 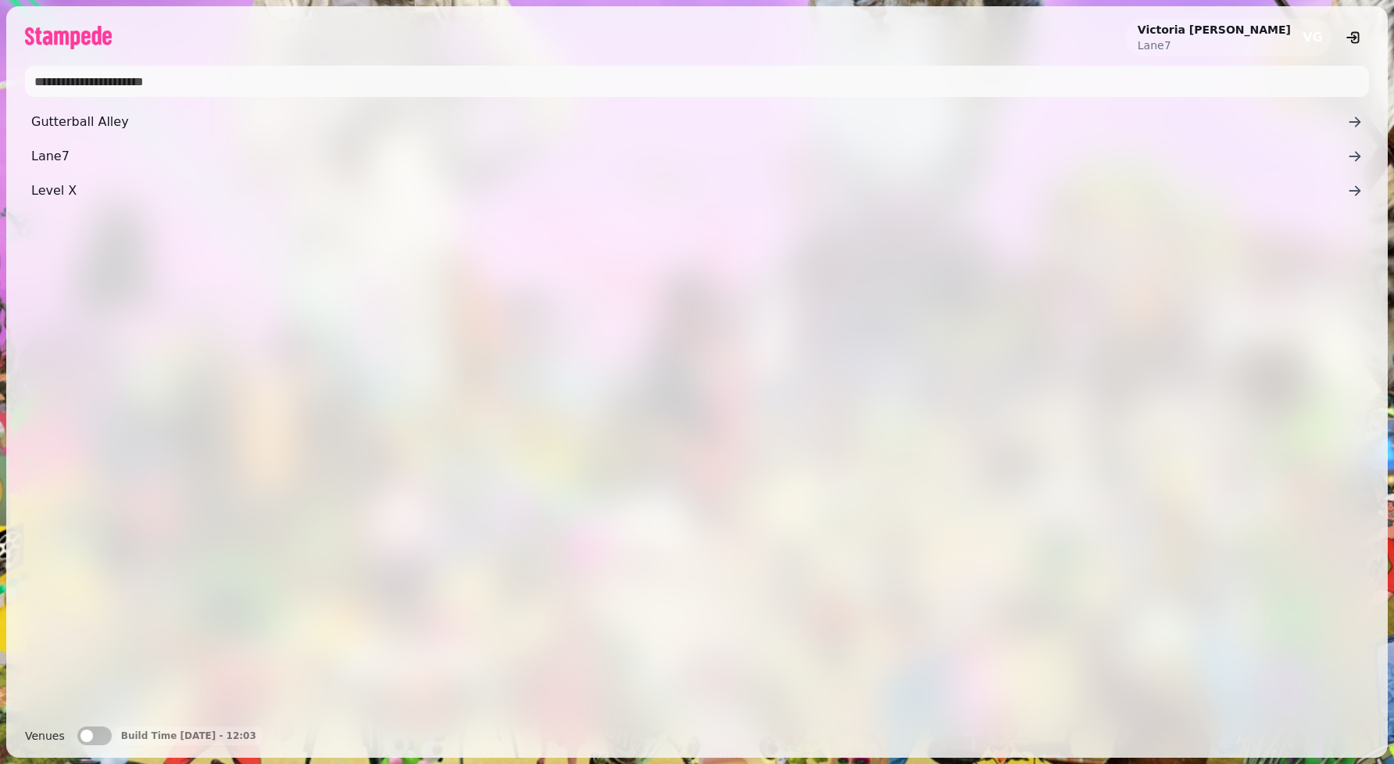 What do you see at coordinates (689, 122) in the screenshot?
I see `span: Gutterball Alley` at bounding box center [689, 122].